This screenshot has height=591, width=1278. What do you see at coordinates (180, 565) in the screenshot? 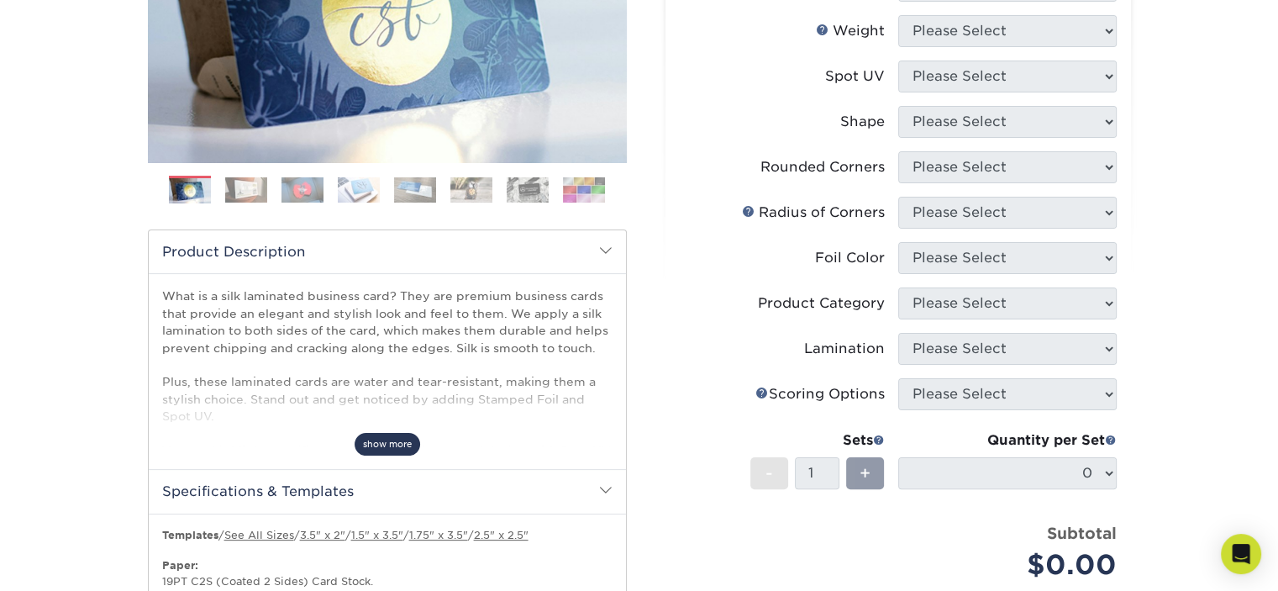
I see `strong: Paper:` at bounding box center [180, 565].